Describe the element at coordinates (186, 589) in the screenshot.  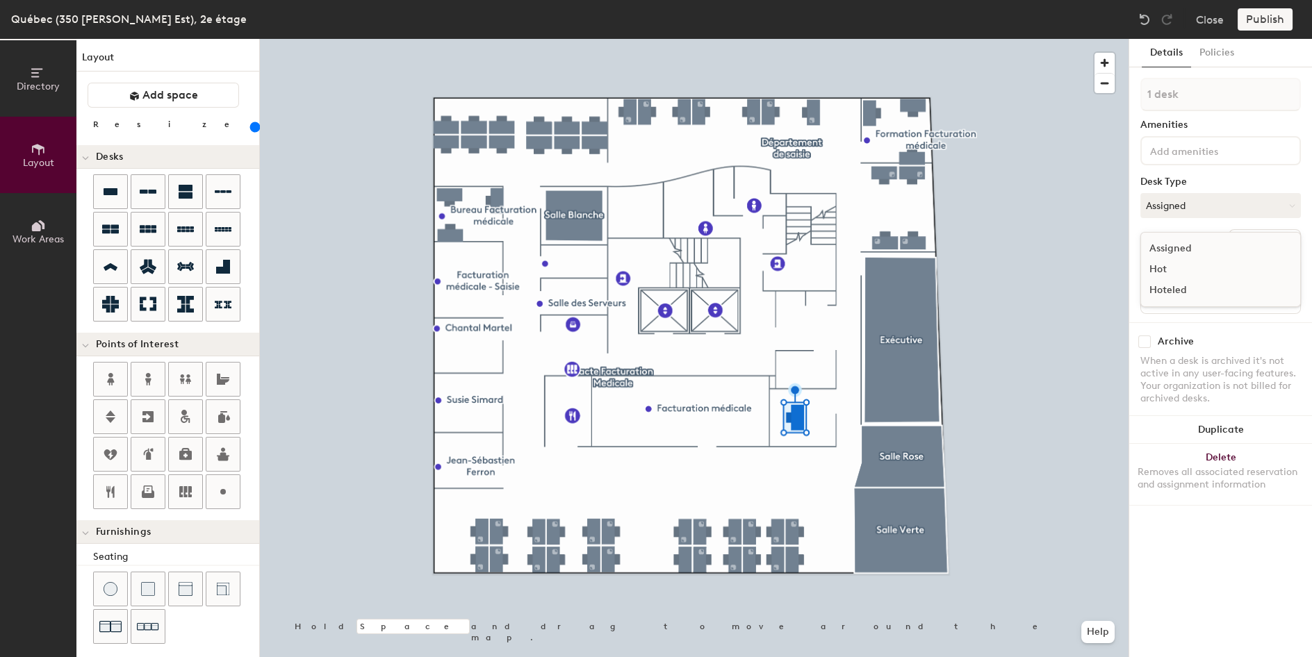
I see `img: Couch (middle)` at that location.